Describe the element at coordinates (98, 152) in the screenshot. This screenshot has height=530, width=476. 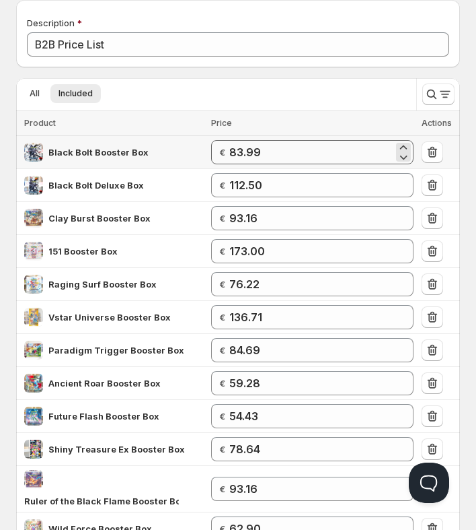
I see `span: Black Bolt Booster Box` at that location.